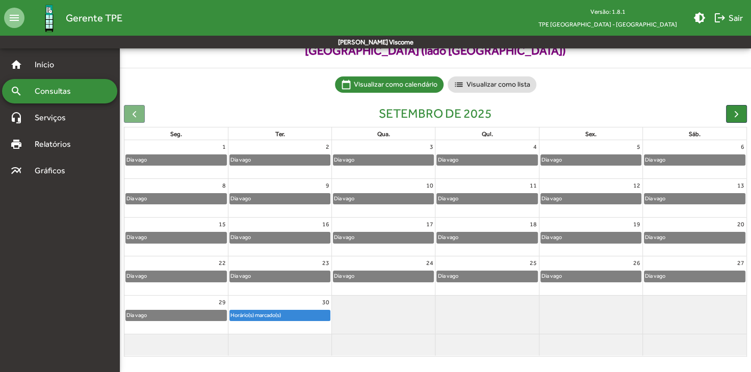  I want to click on td: 4 de setembro de 2025, so click(487, 160).